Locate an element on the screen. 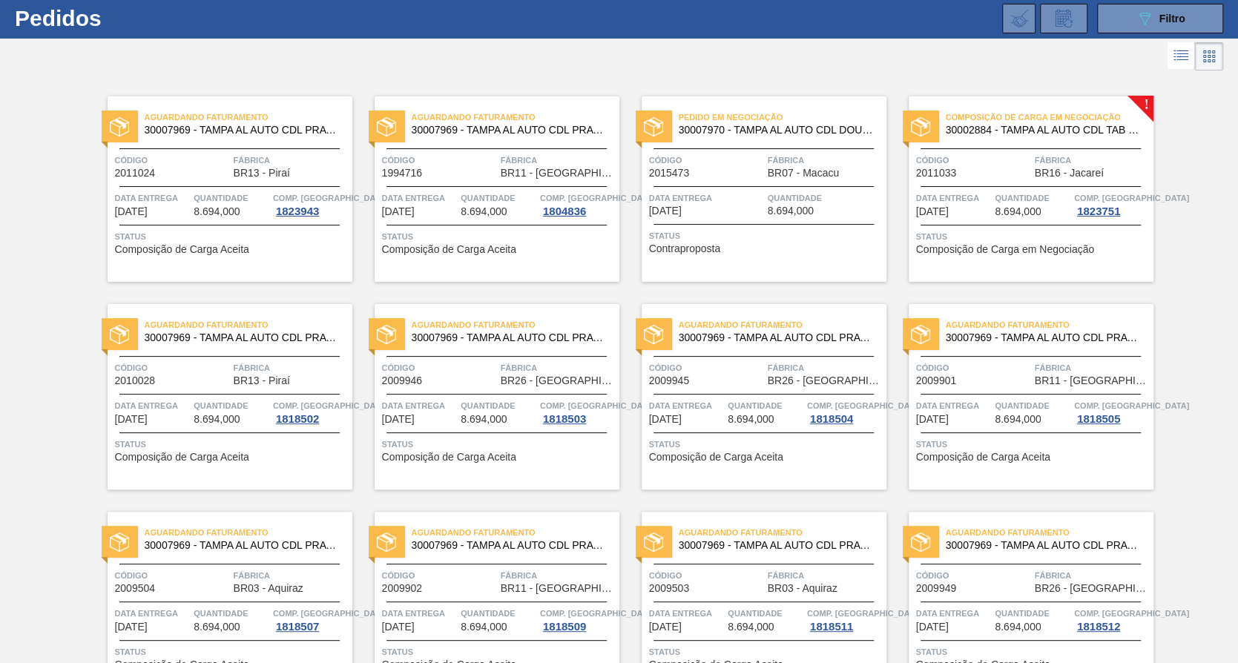  span: 18/09/2025 is located at coordinates (131, 627).